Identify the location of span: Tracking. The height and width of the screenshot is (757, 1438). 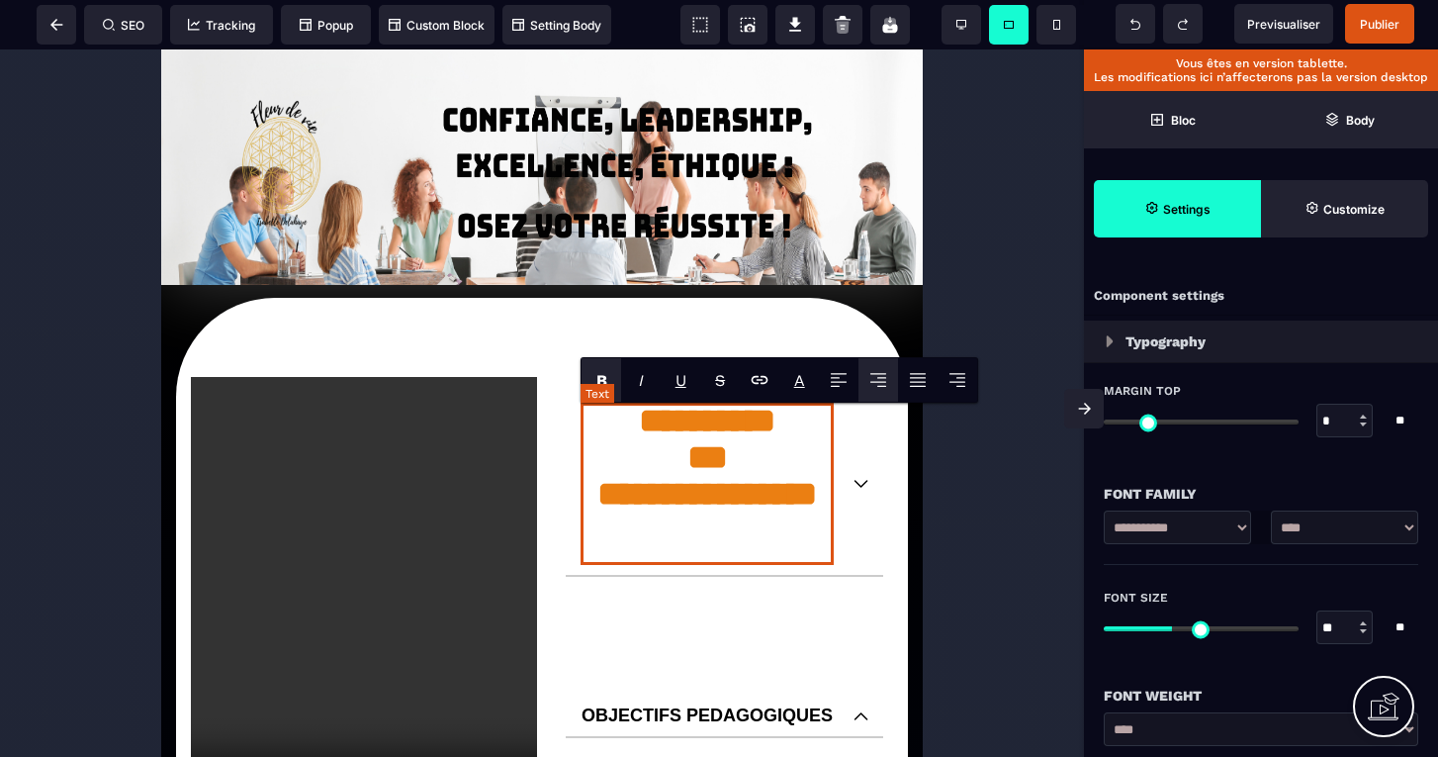
(222, 25).